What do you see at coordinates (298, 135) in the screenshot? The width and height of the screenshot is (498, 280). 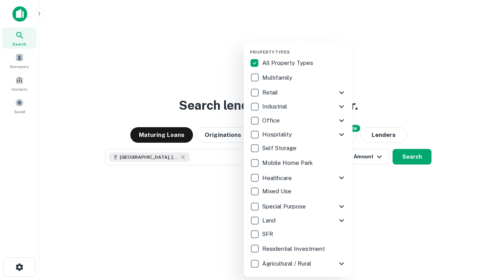 I see `div: Hospitality` at bounding box center [298, 135].